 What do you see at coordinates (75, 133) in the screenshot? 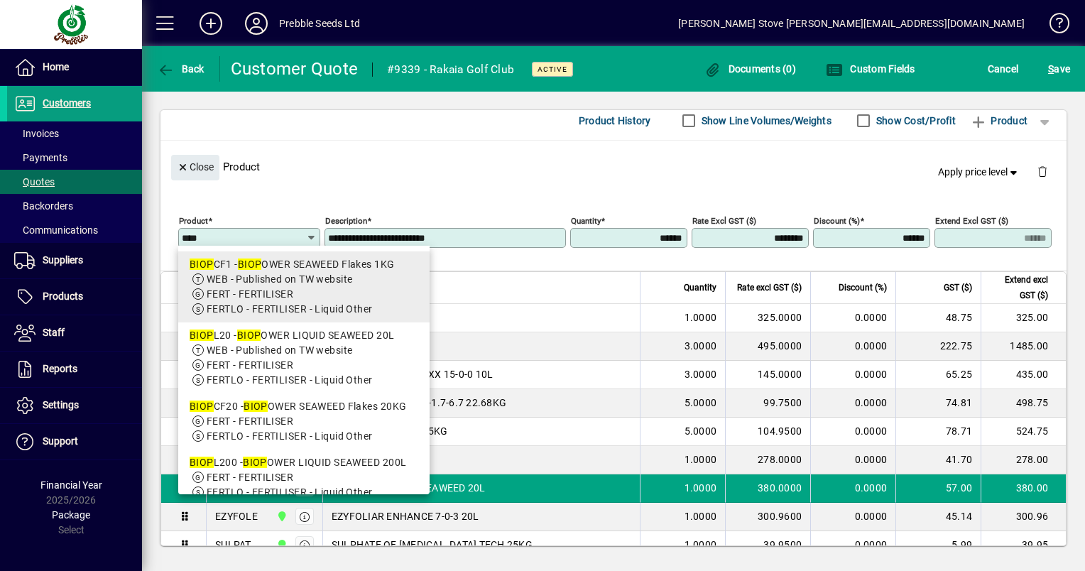
I see `a: Invoices` at bounding box center [75, 133].